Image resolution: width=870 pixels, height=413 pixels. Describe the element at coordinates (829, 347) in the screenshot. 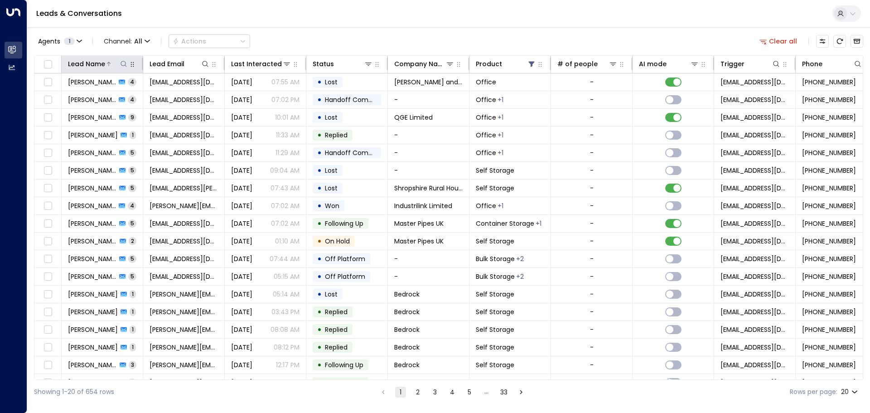

I see `span: +441234567890` at that location.